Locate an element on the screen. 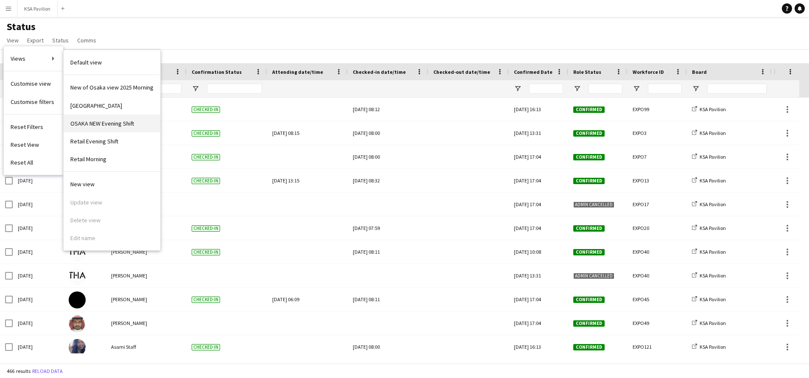  span: Customise filters is located at coordinates (32, 102).